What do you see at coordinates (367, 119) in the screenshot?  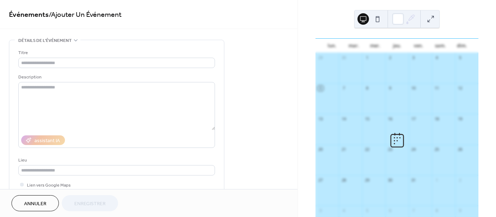 I see `div: 15` at bounding box center [367, 119].